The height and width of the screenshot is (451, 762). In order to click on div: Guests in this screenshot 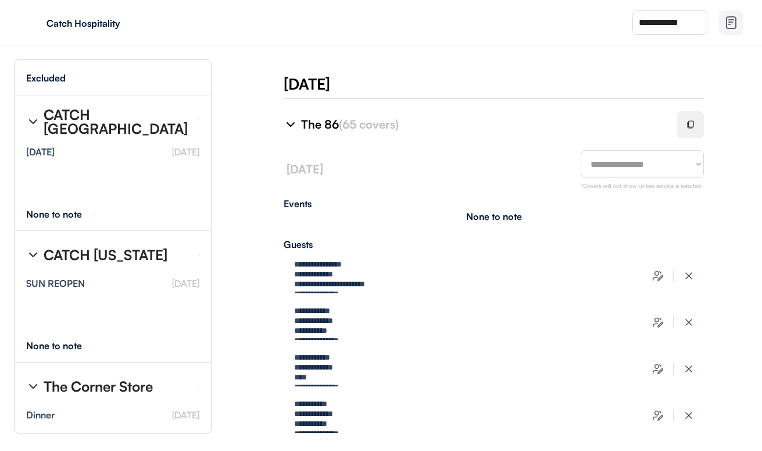, I will do `click(494, 244)`.